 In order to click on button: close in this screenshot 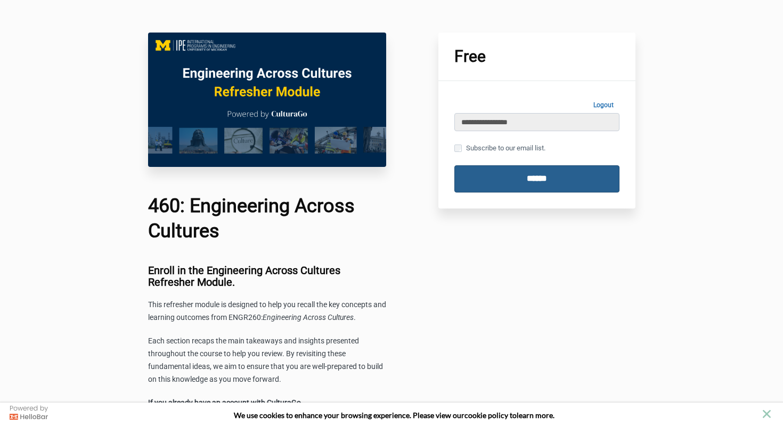, I will do `click(767, 413)`.